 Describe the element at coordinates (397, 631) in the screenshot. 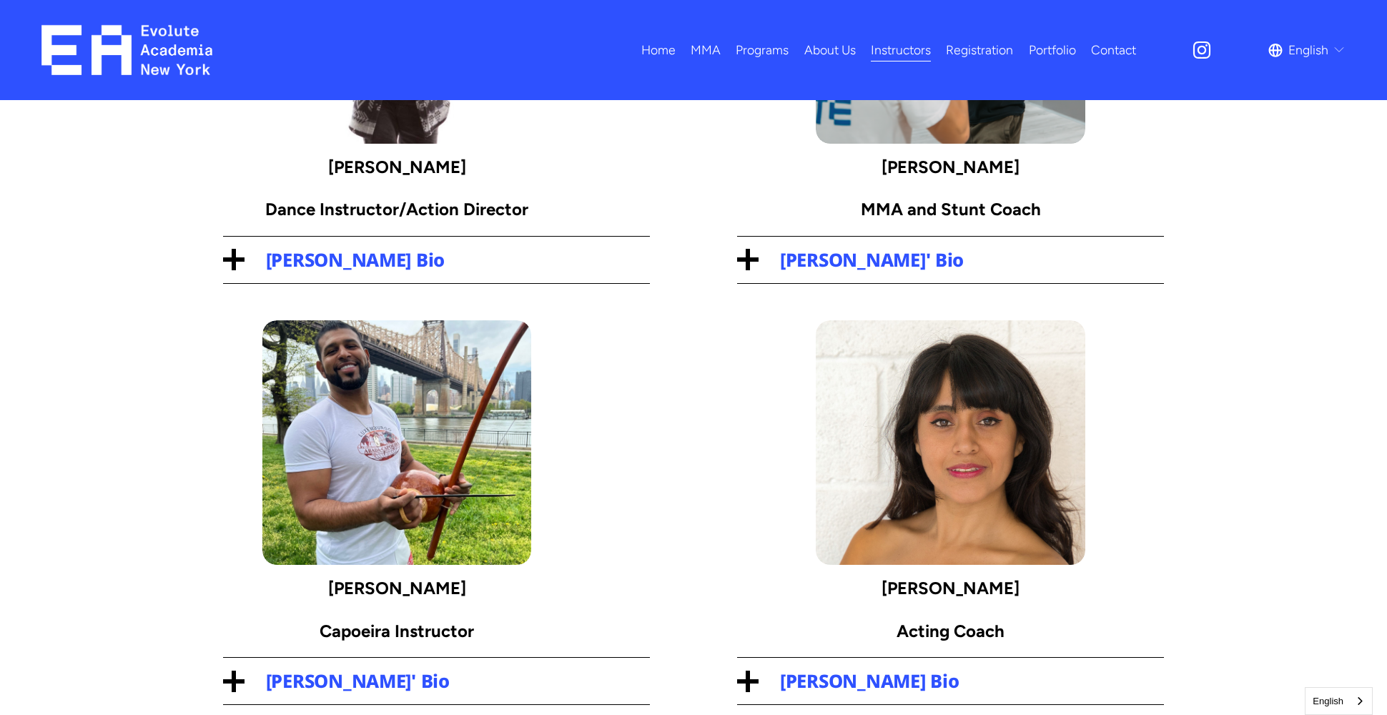

I see `strong: Capoeira Instructor` at that location.